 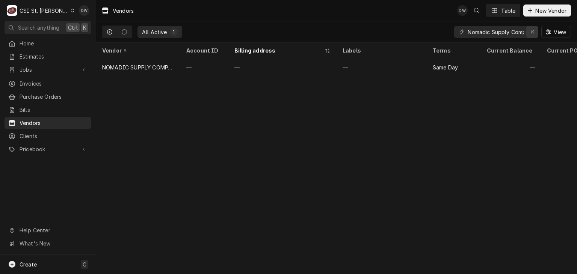 I want to click on div: Labels, so click(x=382, y=50).